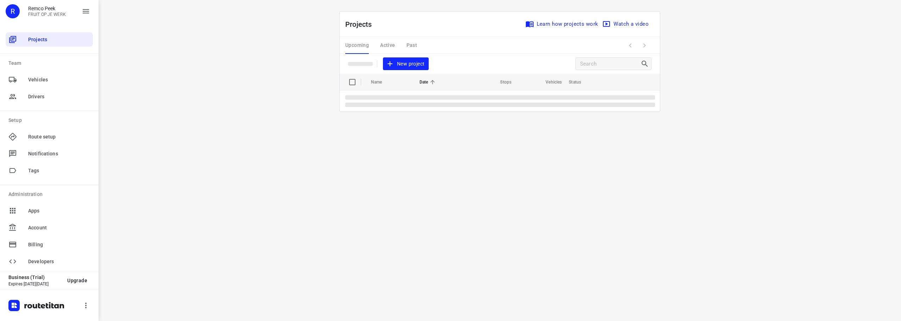 The image size is (901, 321). Describe the element at coordinates (406, 64) in the screenshot. I see `button: New project` at that location.